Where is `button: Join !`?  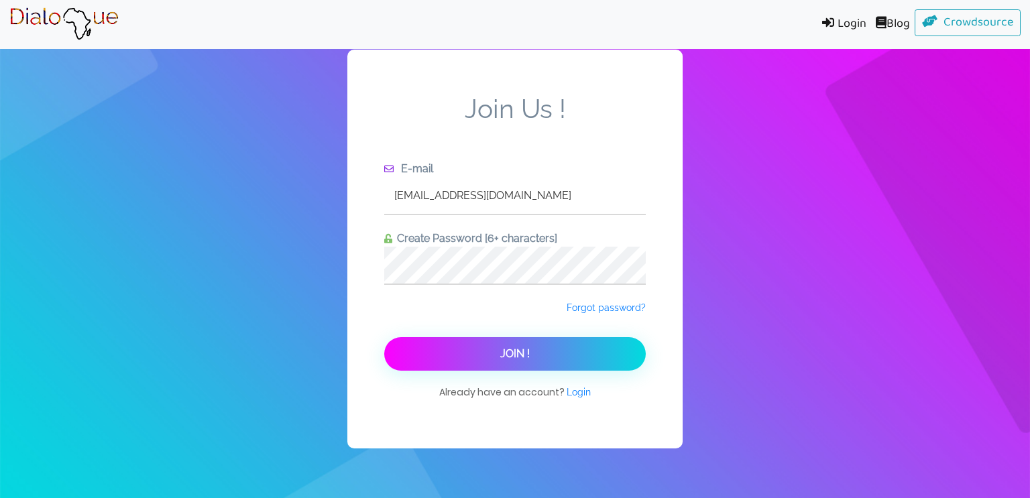
button: Join ! is located at coordinates (515, 354).